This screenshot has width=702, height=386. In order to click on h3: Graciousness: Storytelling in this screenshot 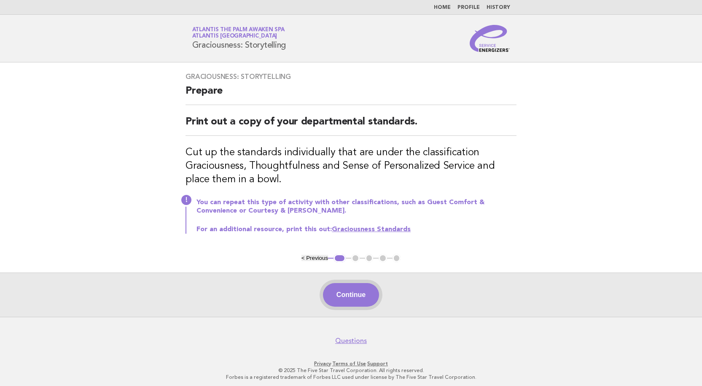, I will do `click(351, 77)`.